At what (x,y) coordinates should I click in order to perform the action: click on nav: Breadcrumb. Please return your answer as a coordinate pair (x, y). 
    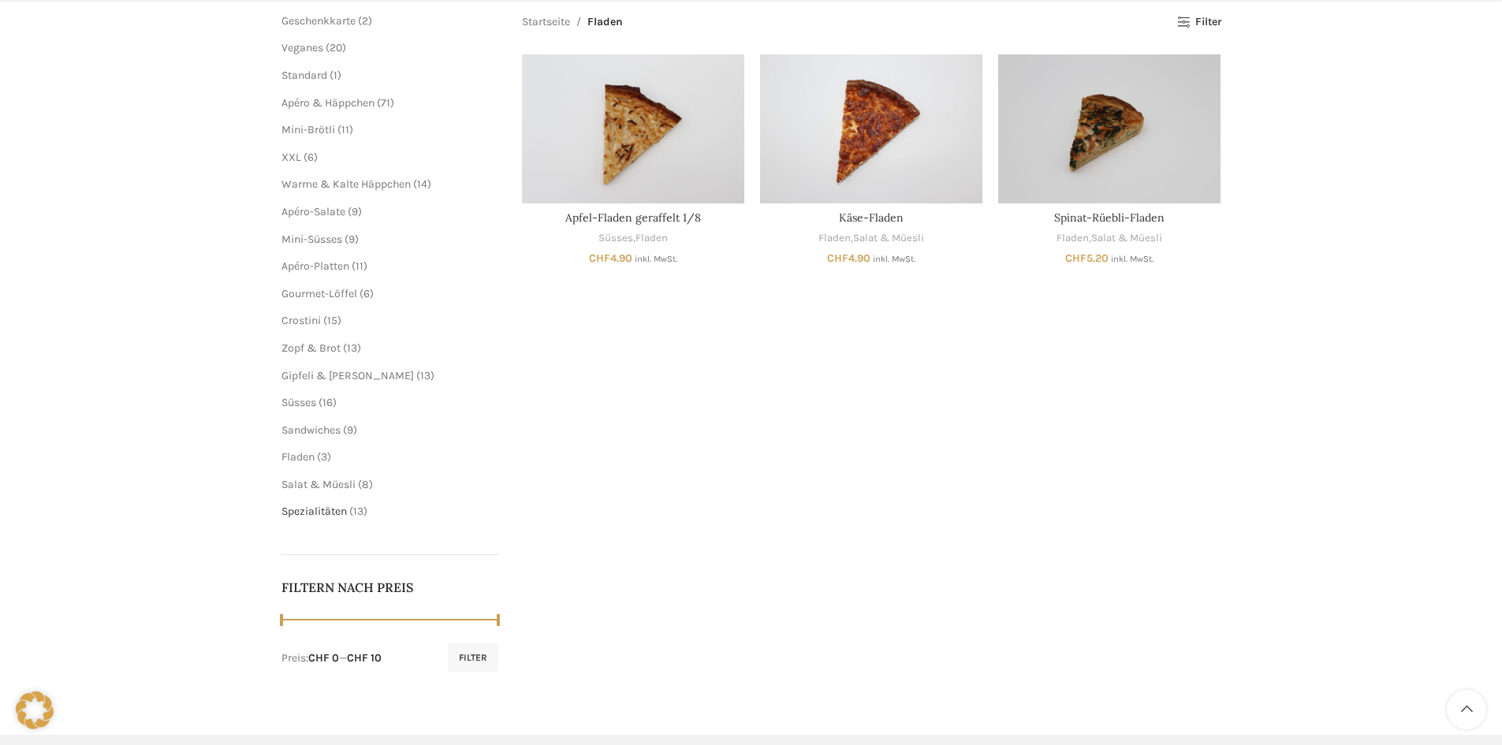
    Looking at the image, I should click on (572, 22).